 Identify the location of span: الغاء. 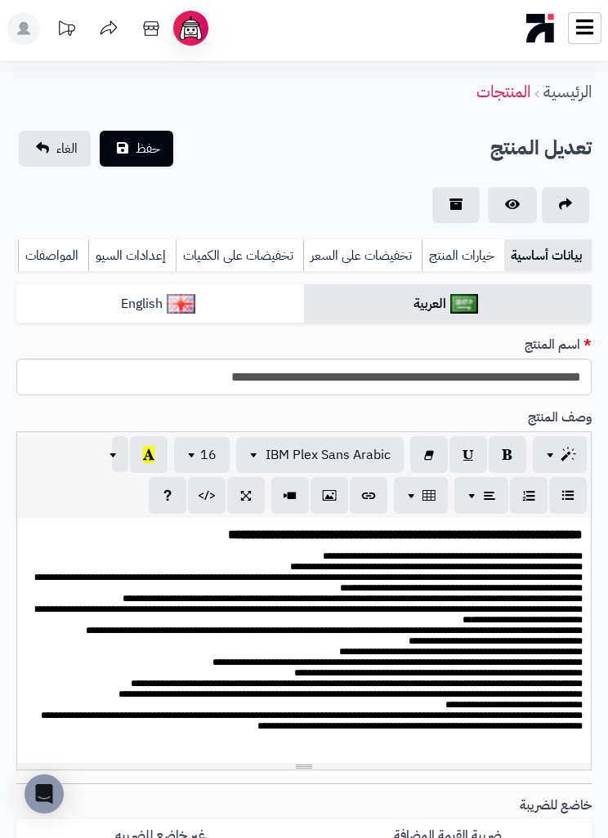
(67, 149).